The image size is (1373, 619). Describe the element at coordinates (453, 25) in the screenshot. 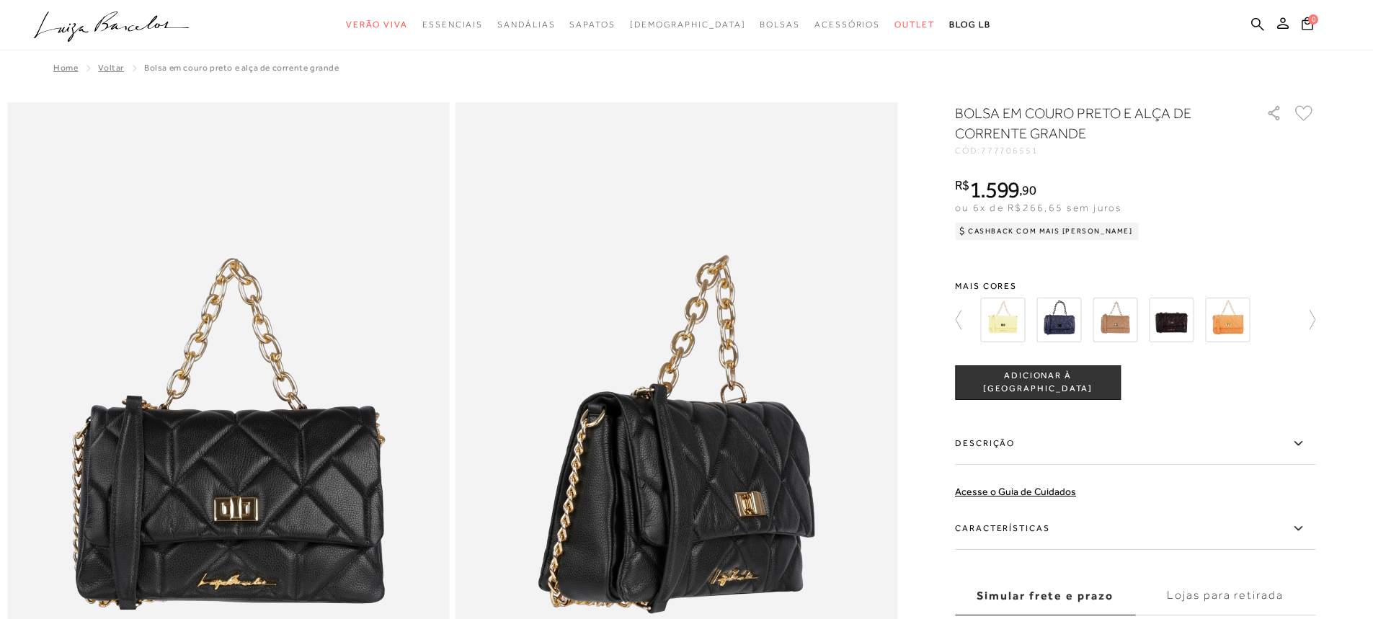

I see `span: Essenciais` at that location.